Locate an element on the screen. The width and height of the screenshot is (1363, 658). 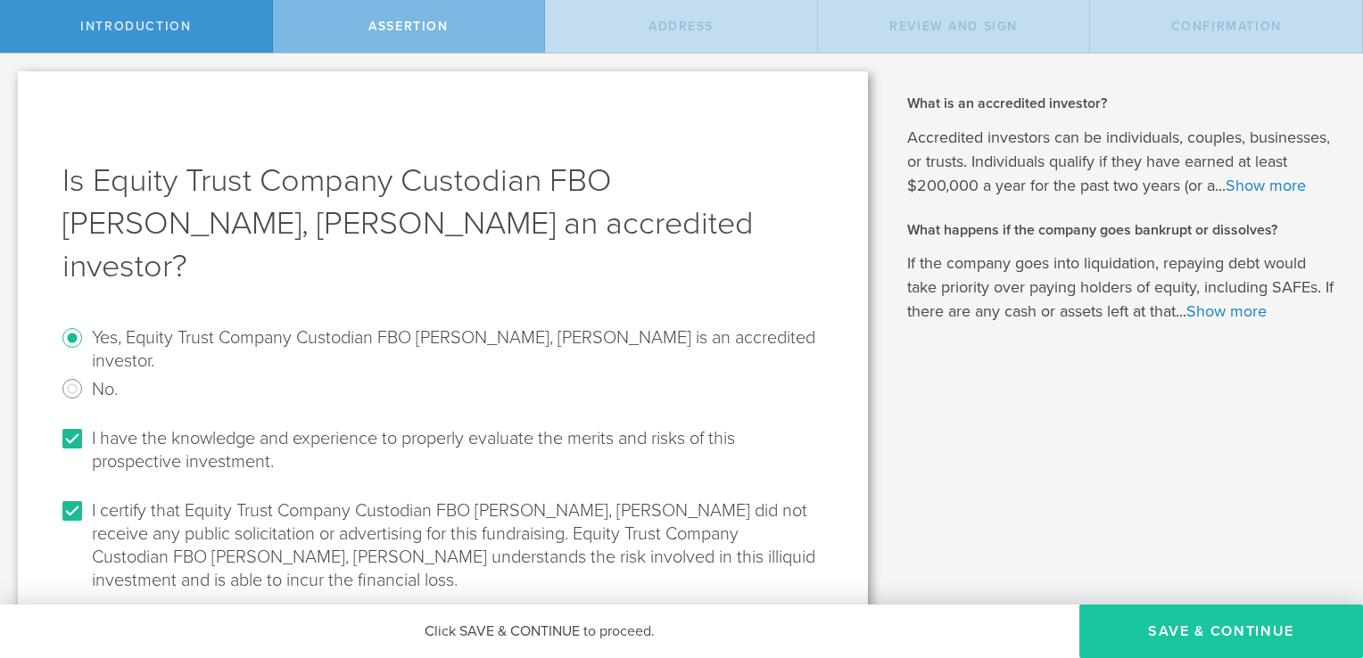
span: Review and Sign is located at coordinates (953, 26).